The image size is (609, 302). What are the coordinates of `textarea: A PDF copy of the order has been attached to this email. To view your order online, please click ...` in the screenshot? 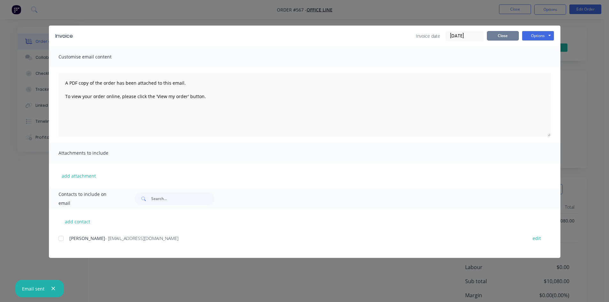 It's located at (305, 105).